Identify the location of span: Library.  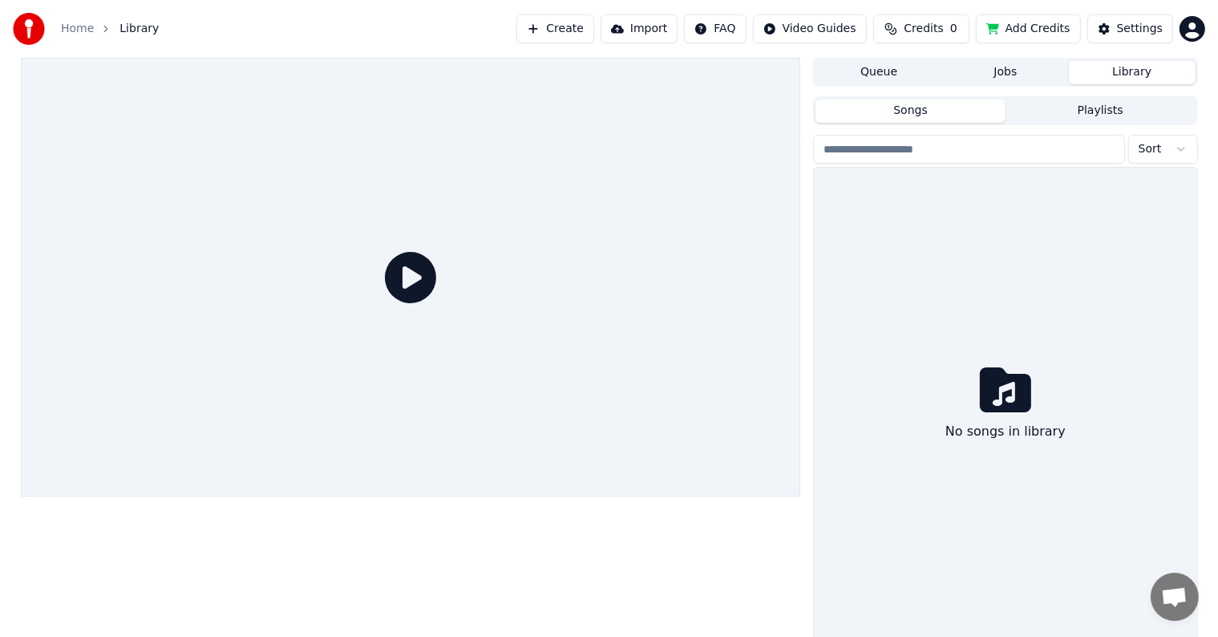
(139, 29).